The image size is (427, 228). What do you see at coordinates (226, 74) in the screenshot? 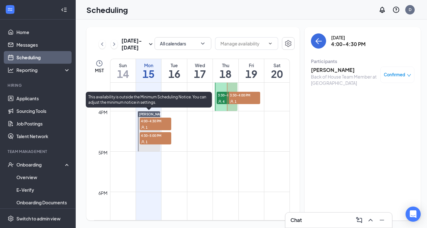
I see `h1: 18` at bounding box center [226, 74].